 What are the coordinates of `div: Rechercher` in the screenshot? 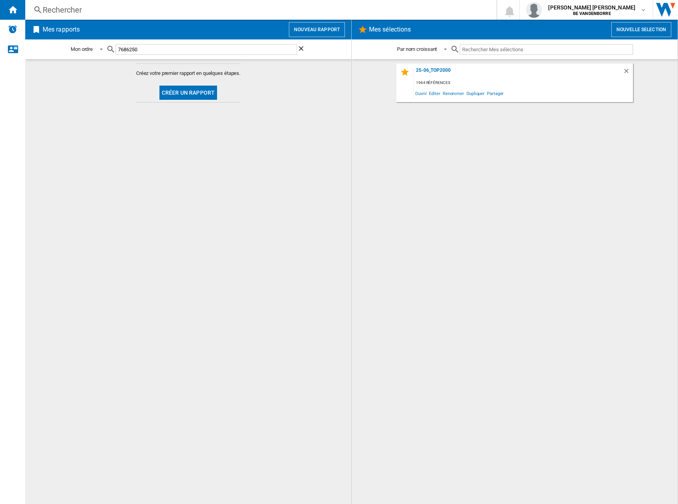 It's located at (259, 10).